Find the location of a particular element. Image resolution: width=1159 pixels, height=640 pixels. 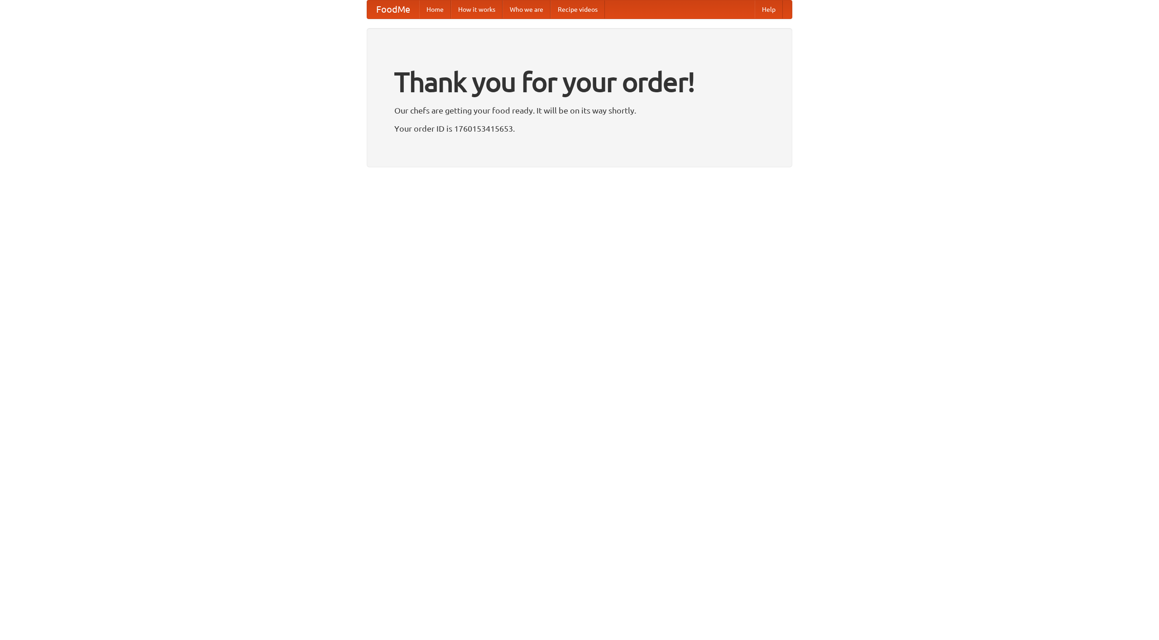

a: How it works is located at coordinates (477, 10).